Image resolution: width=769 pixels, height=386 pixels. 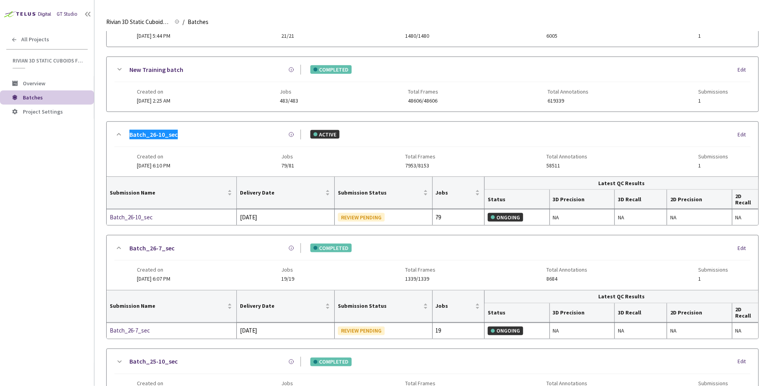 I want to click on th: 2D Recall, so click(x=746, y=199).